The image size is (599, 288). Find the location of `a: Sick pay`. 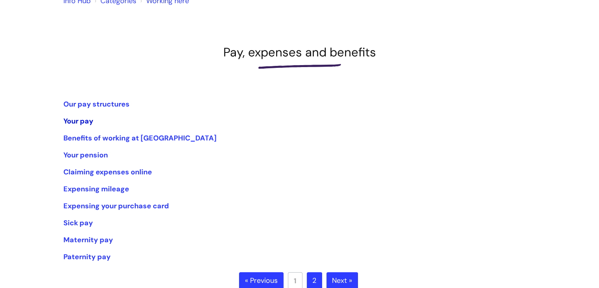

a: Sick pay is located at coordinates (78, 223).